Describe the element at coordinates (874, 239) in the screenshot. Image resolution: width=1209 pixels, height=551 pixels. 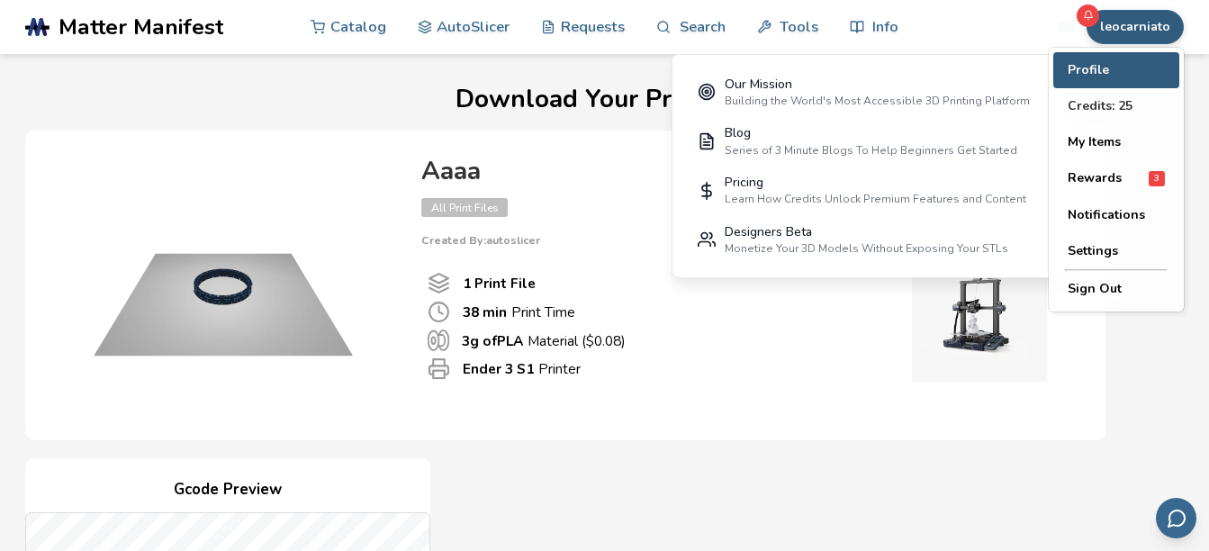
I see `a: Designers BetaMonetize Your 3D Models Without Exposing Your STLs` at that location.